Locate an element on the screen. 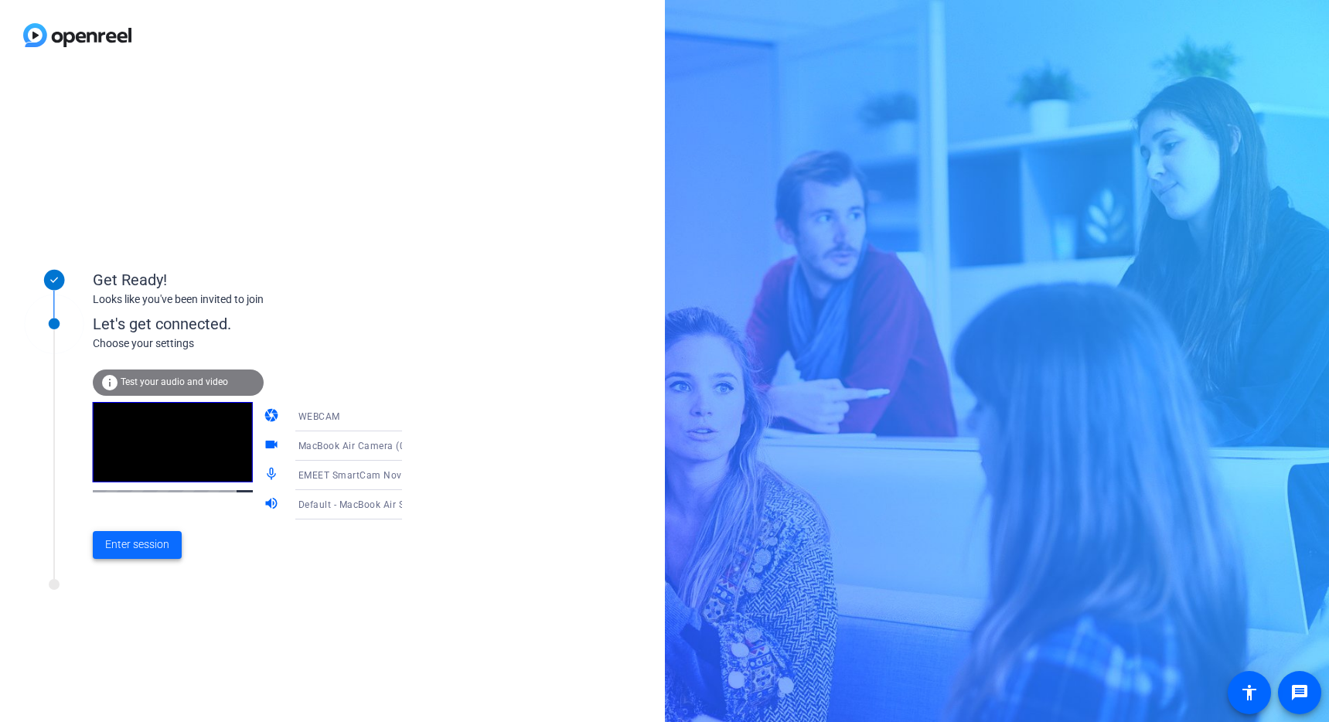 The width and height of the screenshot is (1329, 722). mat-icon: videocam is located at coordinates (273, 446).